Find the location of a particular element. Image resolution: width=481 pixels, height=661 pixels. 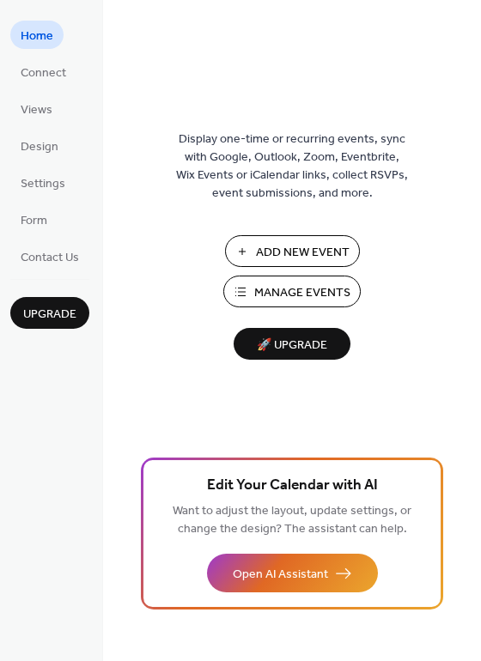

span: Add New Event is located at coordinates (302, 252).